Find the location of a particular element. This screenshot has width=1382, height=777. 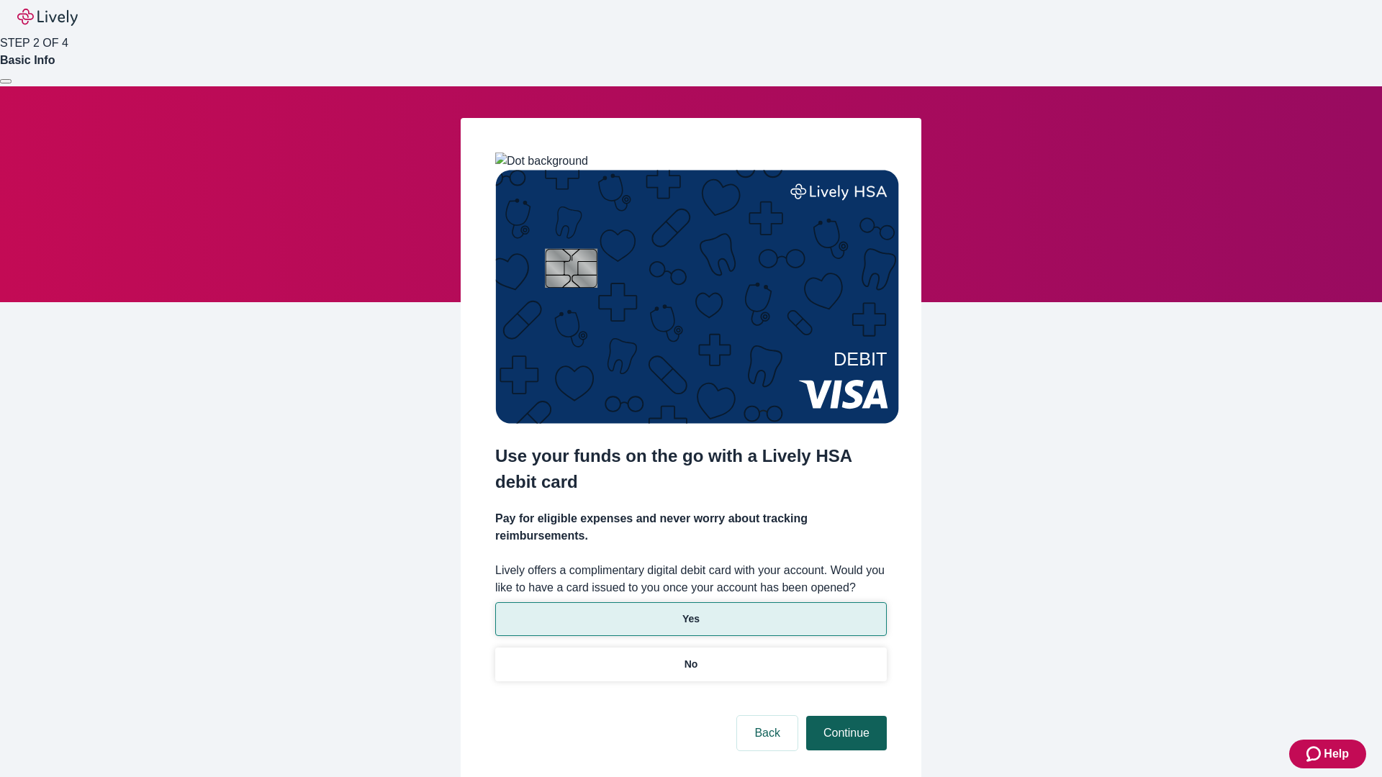

button: Continue is located at coordinates (846, 733).